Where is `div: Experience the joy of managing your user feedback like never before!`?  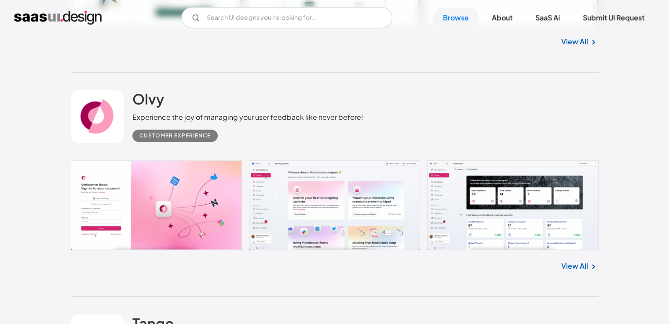 div: Experience the joy of managing your user feedback like never before! is located at coordinates (248, 117).